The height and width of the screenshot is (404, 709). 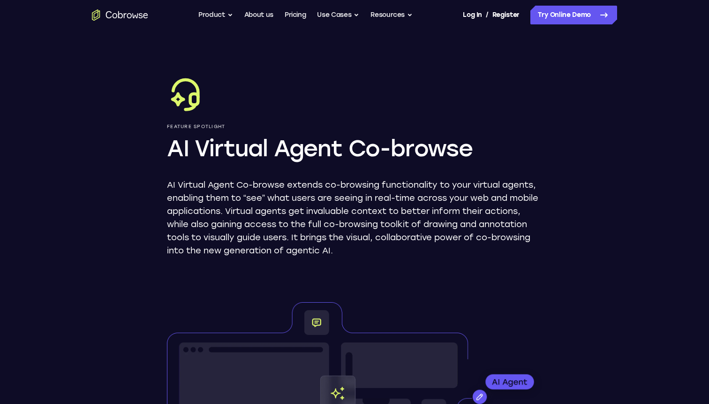 I want to click on h1: AI Virtual Agent Co-browse, so click(x=355, y=148).